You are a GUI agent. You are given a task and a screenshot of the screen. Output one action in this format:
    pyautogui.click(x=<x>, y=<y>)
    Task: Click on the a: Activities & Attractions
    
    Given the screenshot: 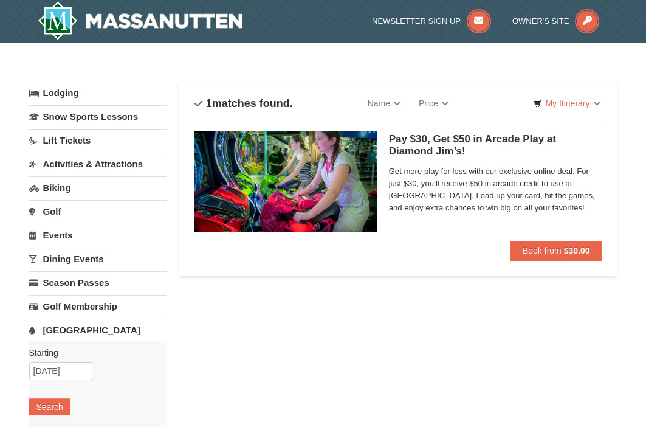 What is the action you would take?
    pyautogui.click(x=98, y=164)
    